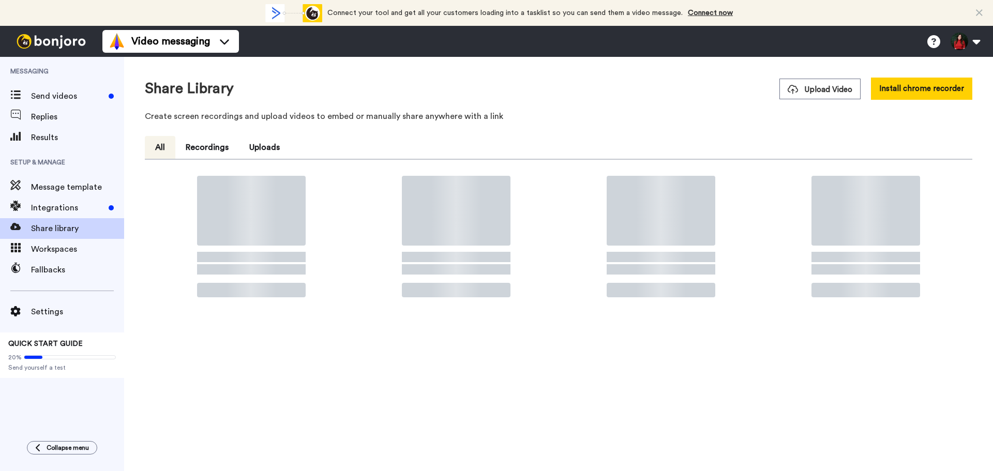 This screenshot has height=471, width=993. Describe the element at coordinates (45, 344) in the screenshot. I see `span: QUICK START GUIDE` at that location.